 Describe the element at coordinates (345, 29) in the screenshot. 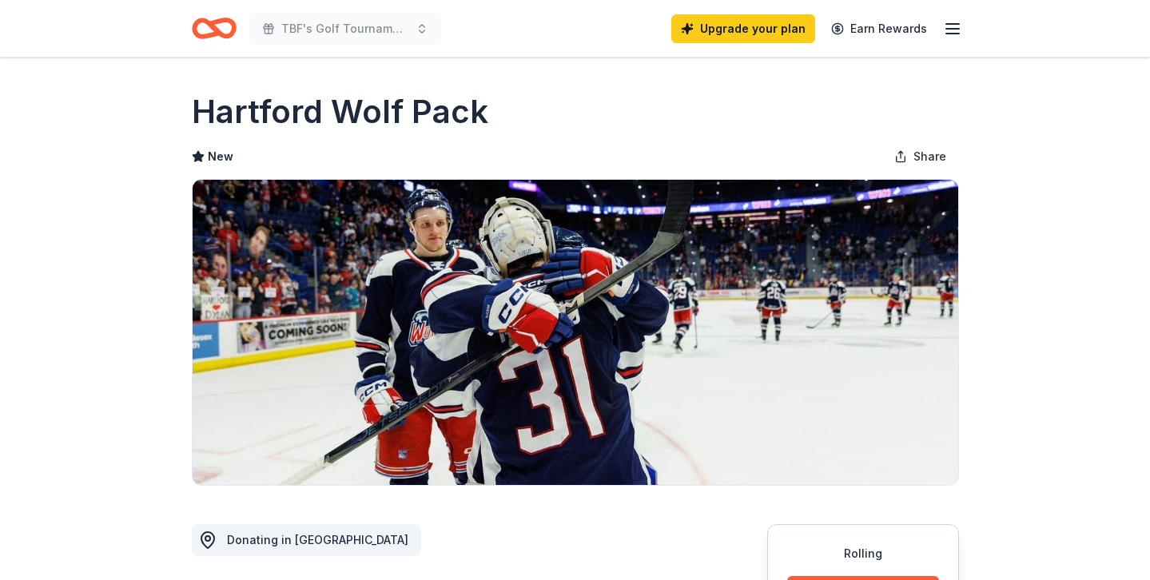

I see `button: TBF's Golf Tournament Fundraiser` at that location.